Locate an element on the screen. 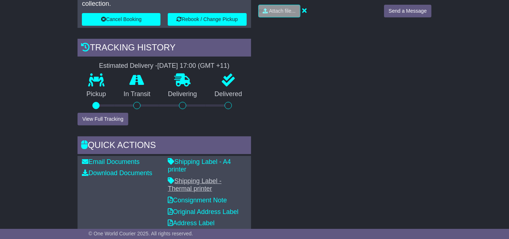 Image resolution: width=509 pixels, height=239 pixels. a: Consignment Note is located at coordinates (197, 200).